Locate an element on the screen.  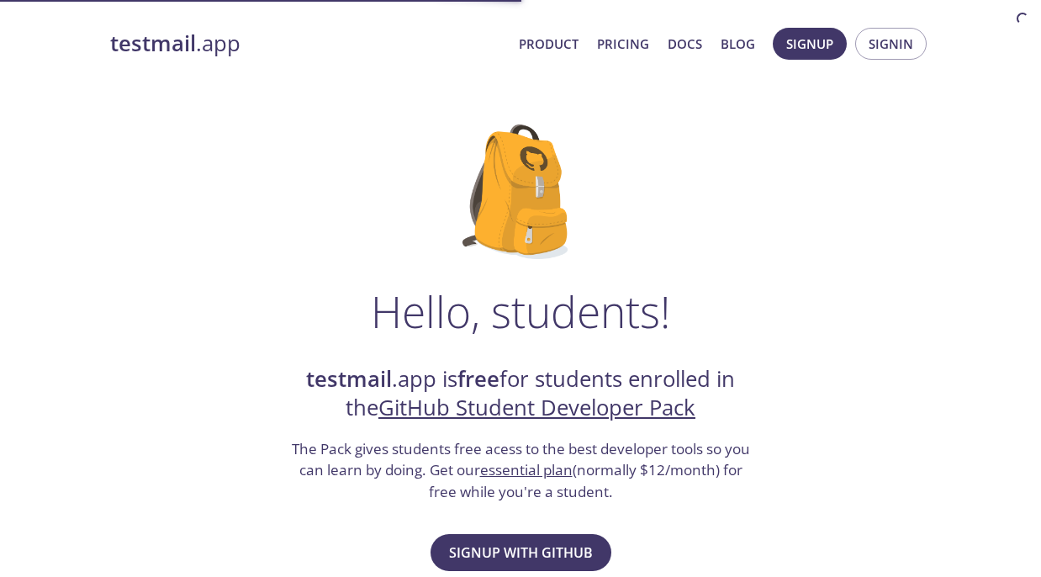
a: Pricing is located at coordinates (623, 44).